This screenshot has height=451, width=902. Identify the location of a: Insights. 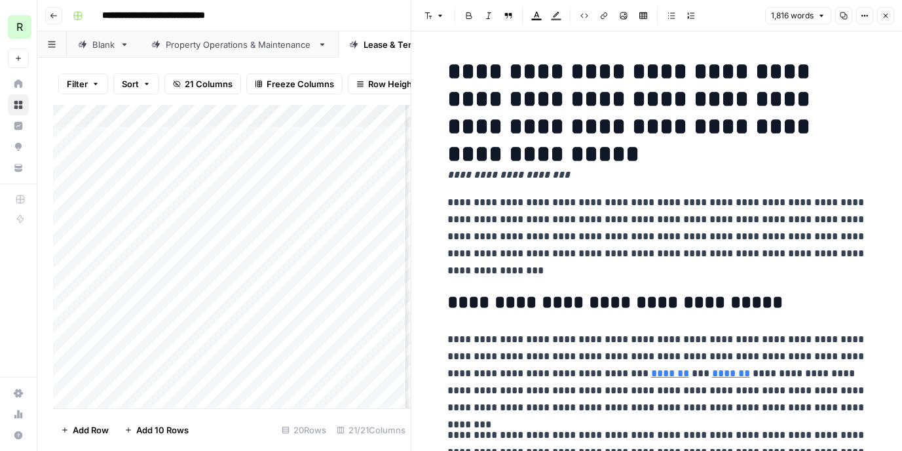
(18, 126).